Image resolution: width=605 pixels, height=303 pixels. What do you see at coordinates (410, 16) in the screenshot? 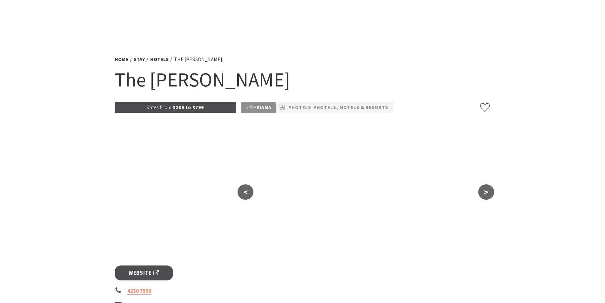
I see `span: See & Do` at bounding box center [410, 16].